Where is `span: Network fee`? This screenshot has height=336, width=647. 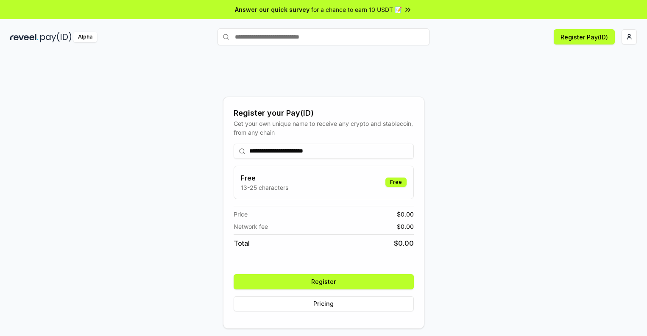
span: Network fee is located at coordinates (251, 226).